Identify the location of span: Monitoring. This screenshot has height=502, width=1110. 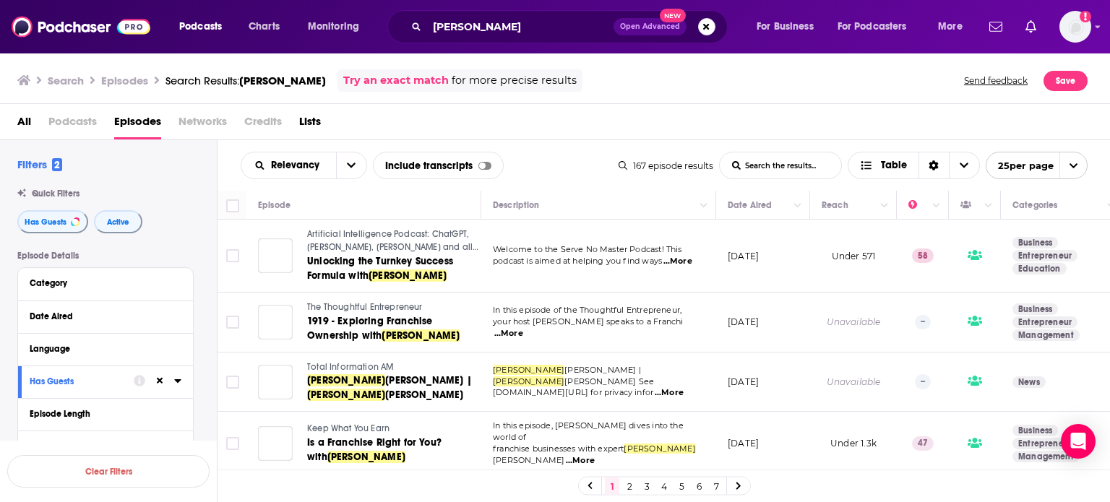
(333, 27).